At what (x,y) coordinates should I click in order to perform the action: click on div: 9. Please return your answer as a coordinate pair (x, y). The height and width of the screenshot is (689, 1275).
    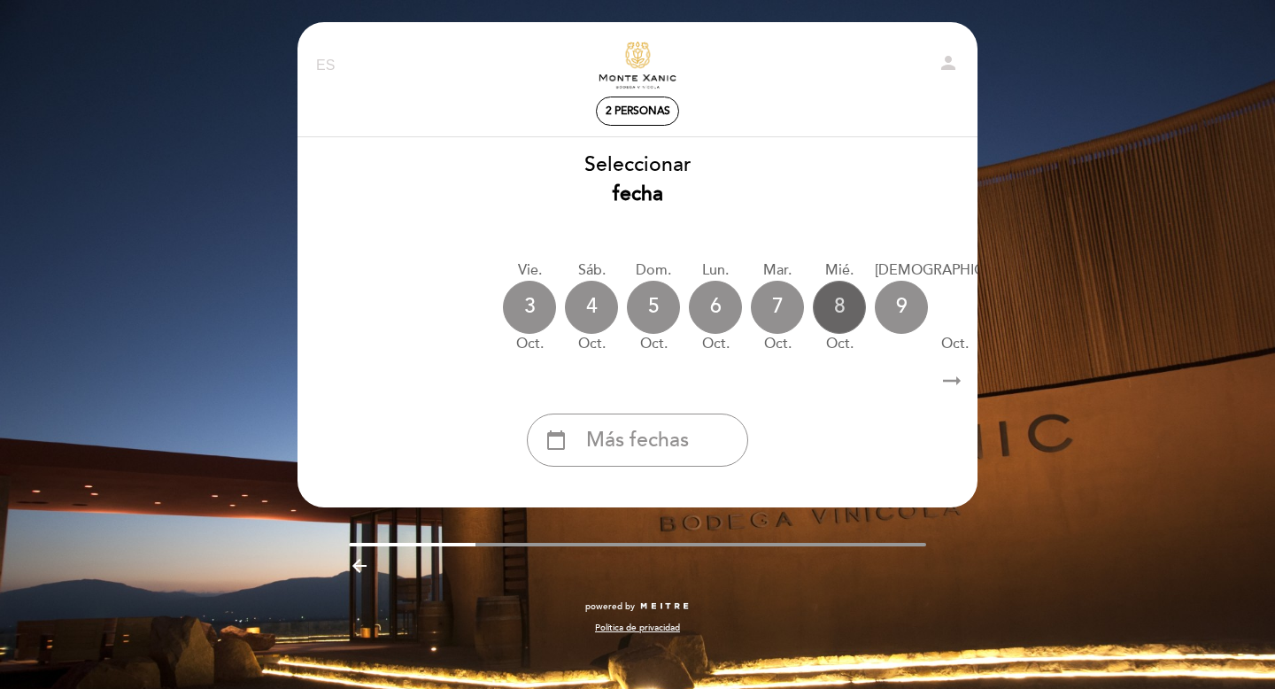
    Looking at the image, I should click on (901, 307).